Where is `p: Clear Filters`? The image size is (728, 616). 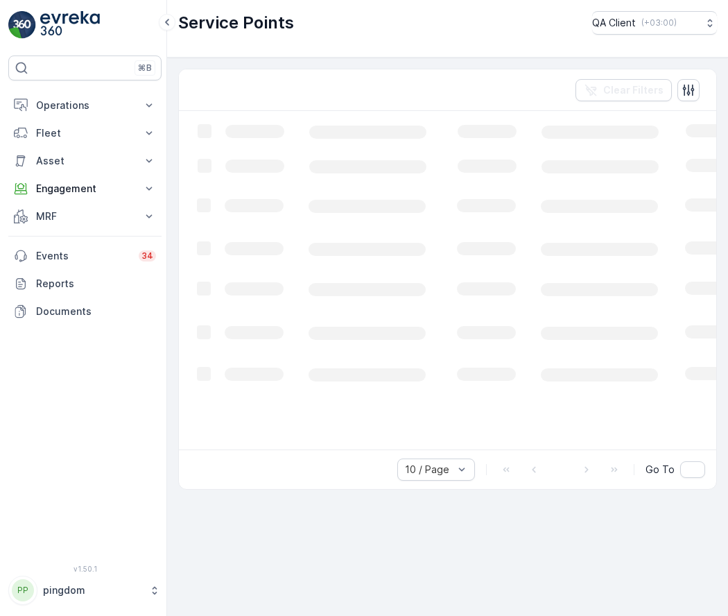
p: Clear Filters is located at coordinates (633, 90).